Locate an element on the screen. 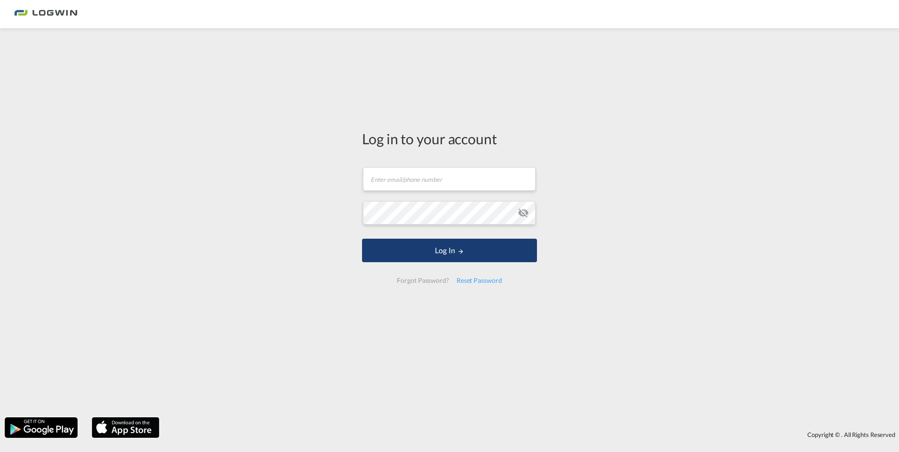  div: Forgot Password? is located at coordinates (423, 281).